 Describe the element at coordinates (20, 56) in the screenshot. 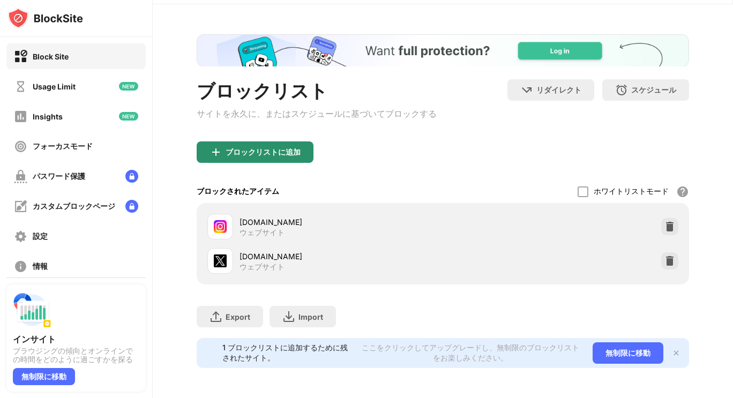

I see `img: block-on.svg` at that location.